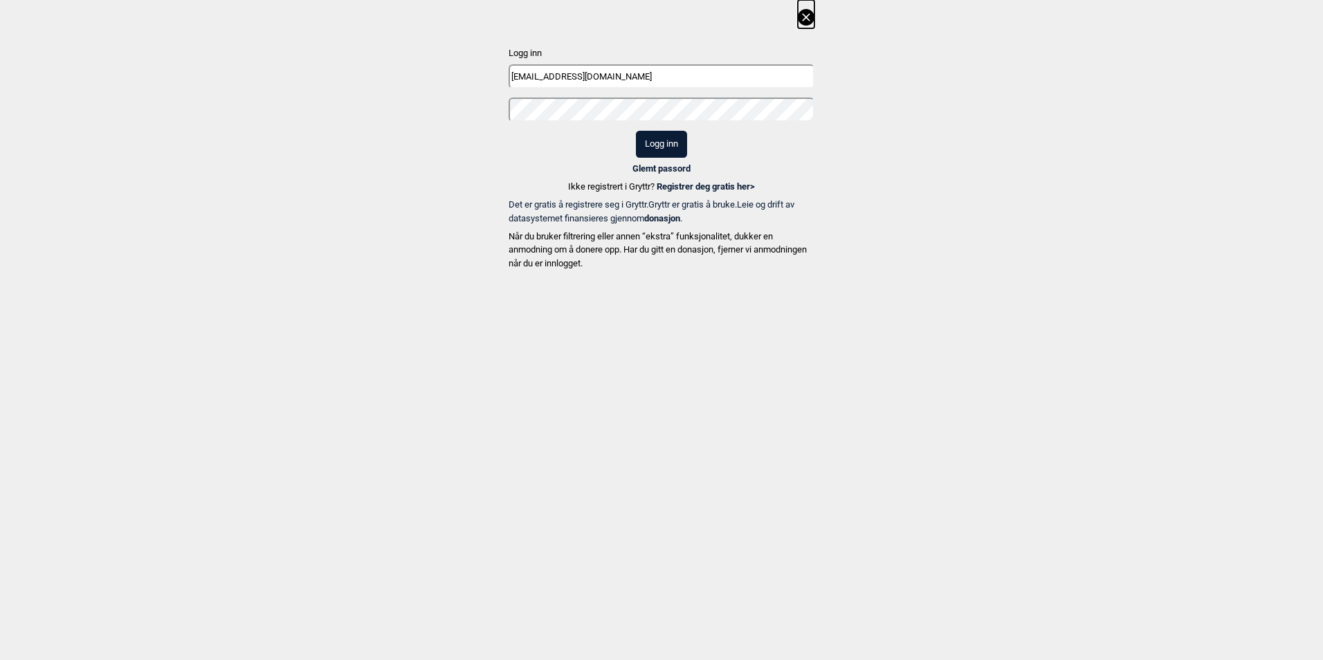 The width and height of the screenshot is (1323, 660). I want to click on p: Ikke registrert i Gryttr?, so click(662, 187).